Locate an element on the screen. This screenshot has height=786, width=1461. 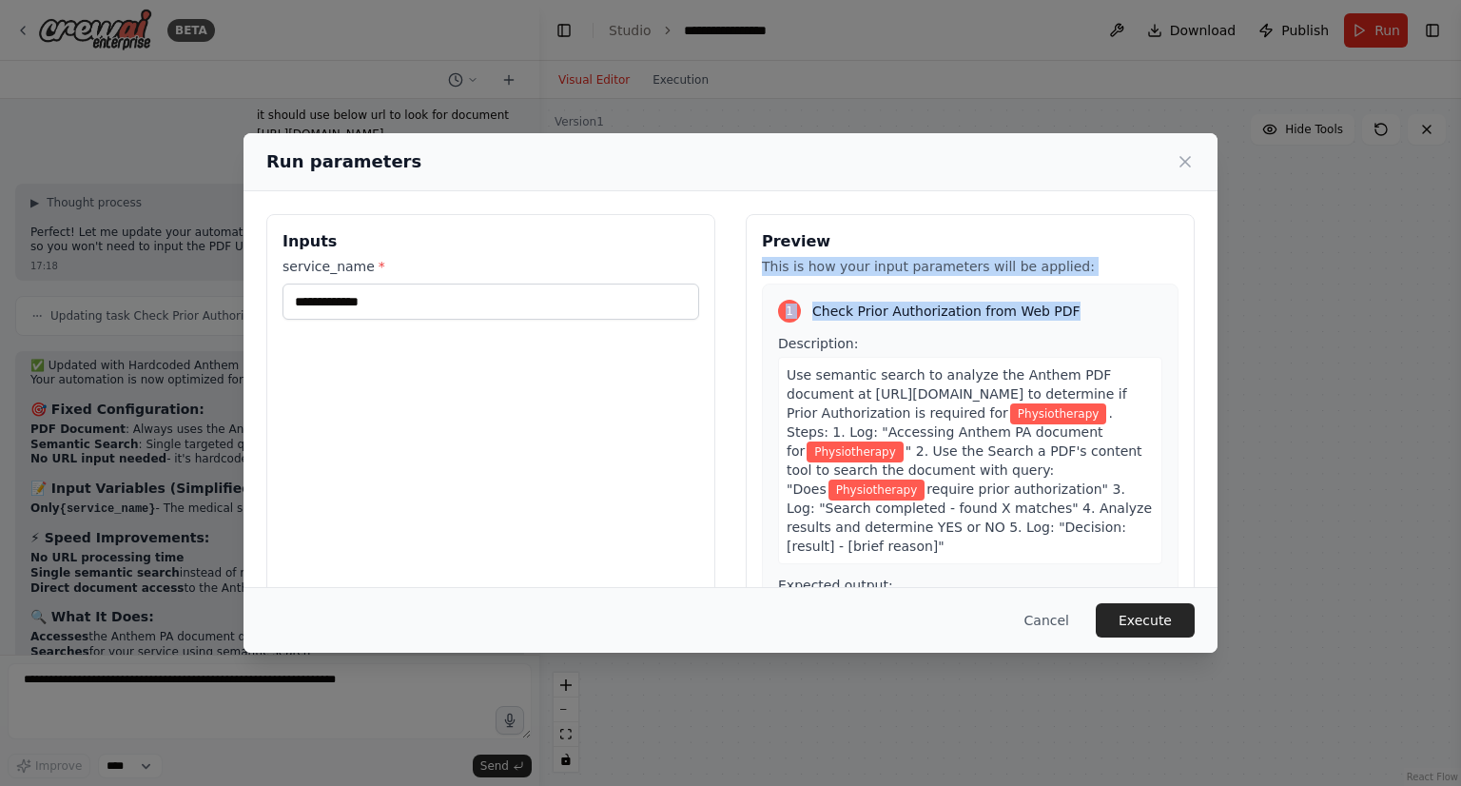
span: Check Prior Authorization from Web PDF is located at coordinates (947, 311).